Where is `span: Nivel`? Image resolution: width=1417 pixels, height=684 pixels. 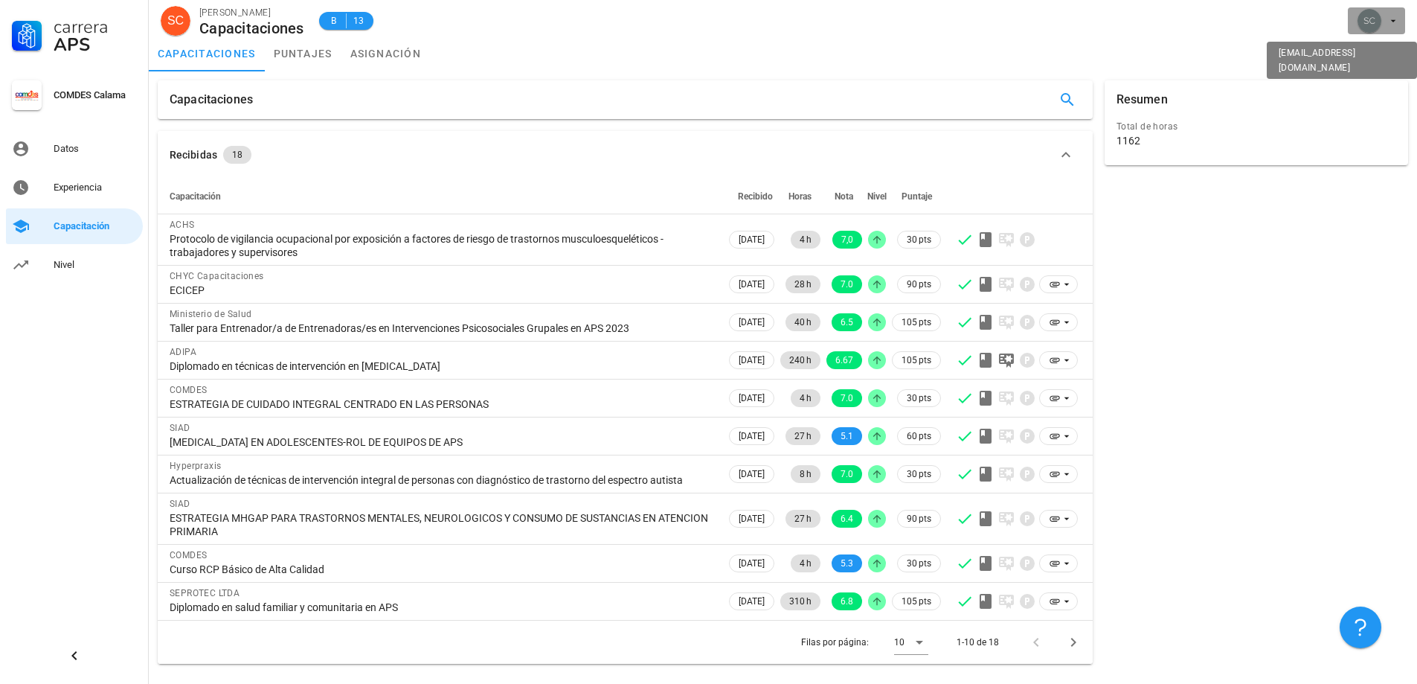
span: Nivel is located at coordinates (877, 196).